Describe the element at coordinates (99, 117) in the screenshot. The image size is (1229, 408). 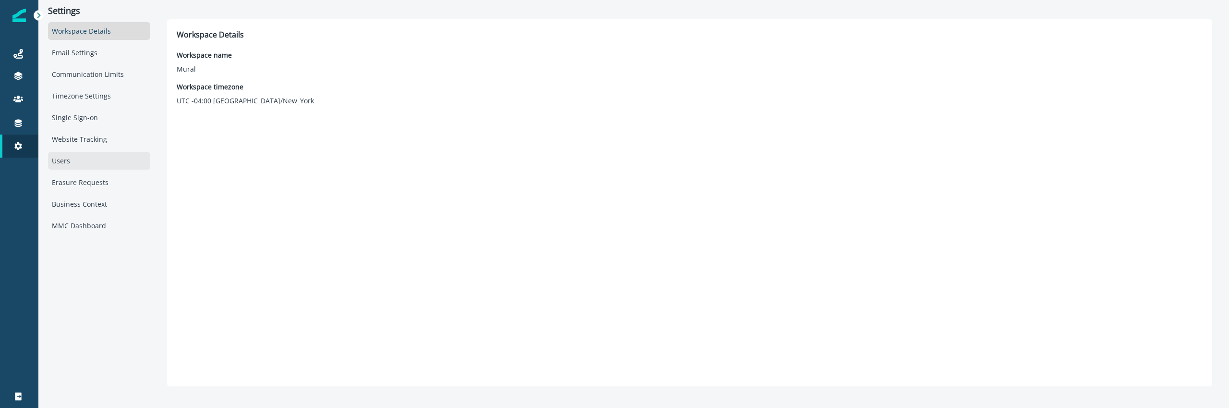
I see `div: Single Sign-on` at that location.